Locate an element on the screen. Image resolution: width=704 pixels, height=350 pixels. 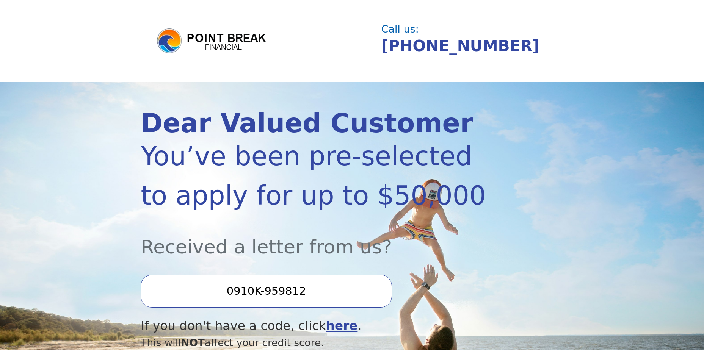
div: You’ve been pre-selected to apply for up to $50,000 is located at coordinates (320, 176).